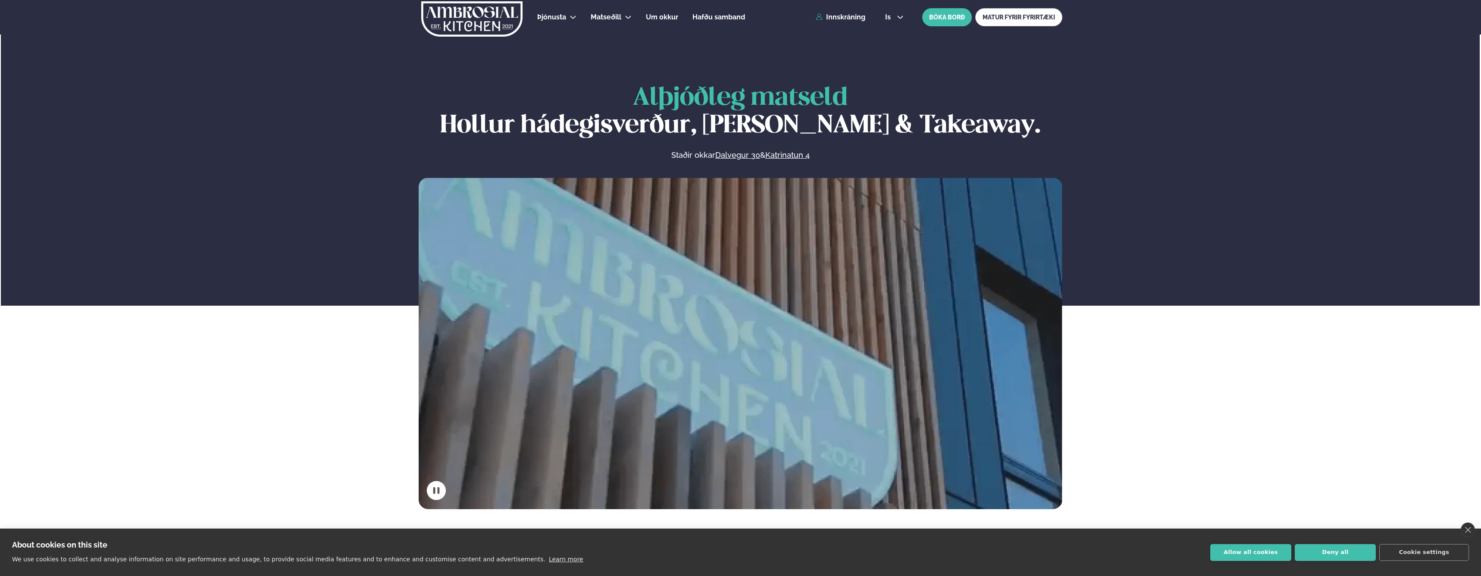 The height and width of the screenshot is (576, 1481). Describe the element at coordinates (662, 17) in the screenshot. I see `span: Um okkur` at that location.